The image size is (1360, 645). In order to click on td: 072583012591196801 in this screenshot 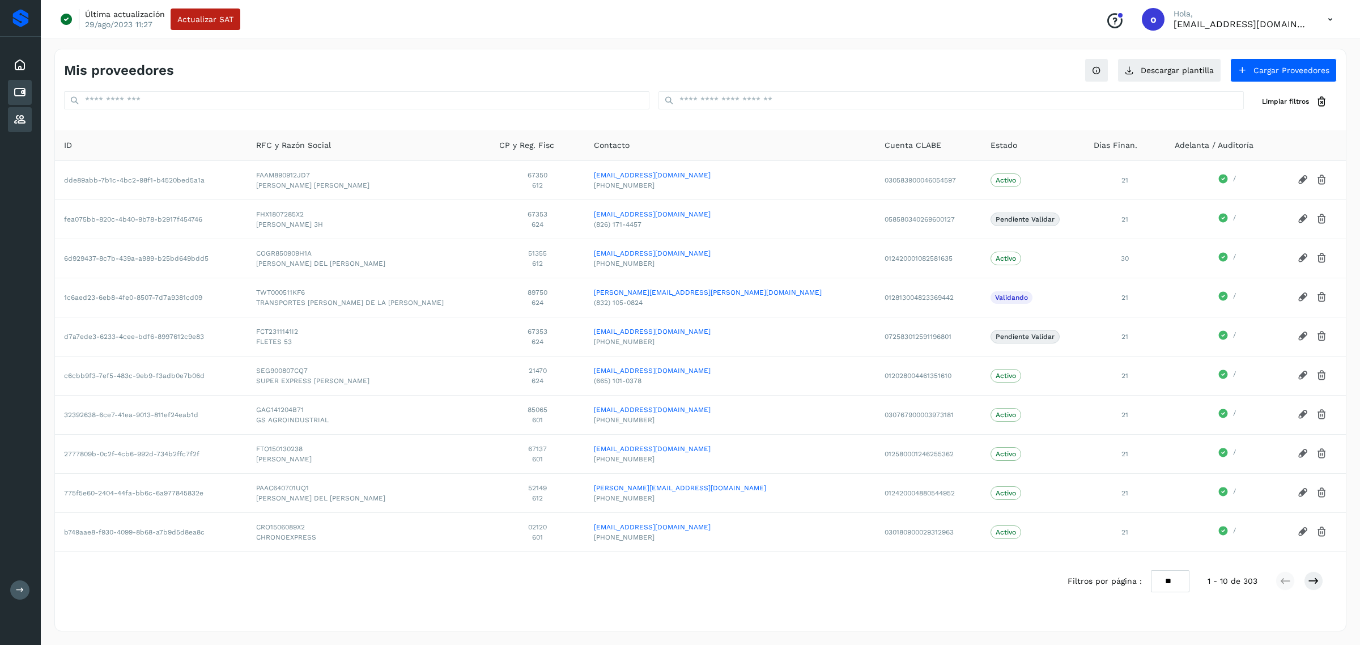, I will do `click(928, 336)`.